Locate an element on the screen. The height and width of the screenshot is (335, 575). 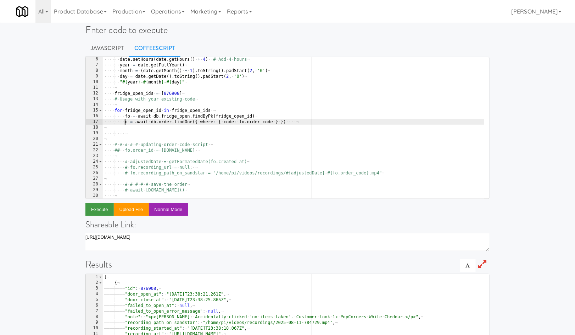
img: Micromart is located at coordinates (22, 11).